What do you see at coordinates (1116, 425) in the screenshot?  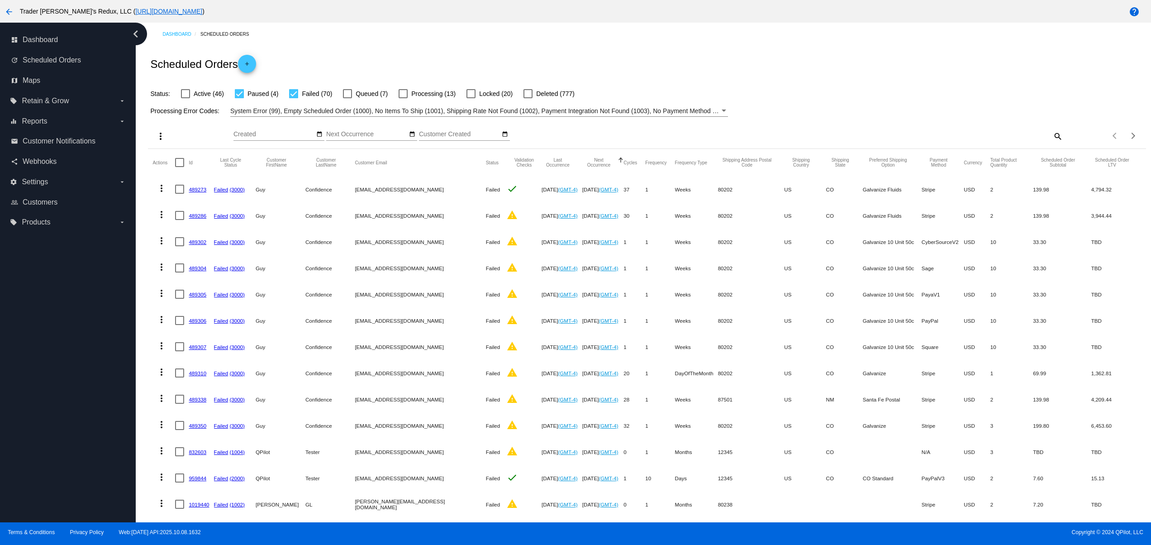 I see `mat-cell: 6,453.60` at bounding box center [1116, 425].